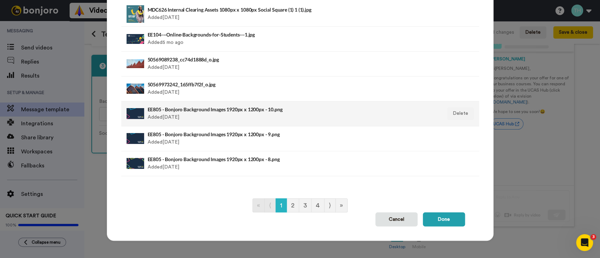 The height and width of the screenshot is (258, 600). Describe the element at coordinates (266, 59) in the screenshot. I see `h4: 50569089238_cc74d1888d_o.jpg` at that location.